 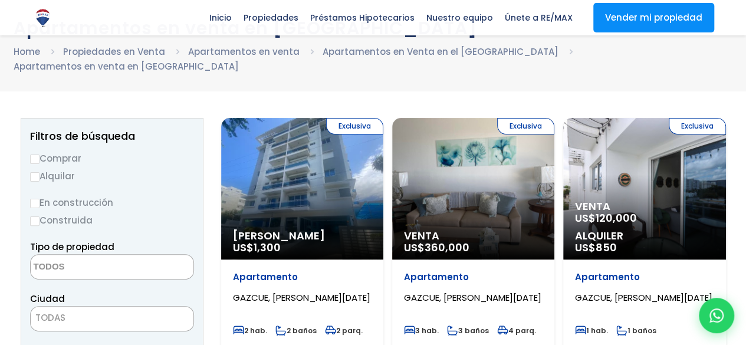 I want to click on label: Construida, so click(x=112, y=220).